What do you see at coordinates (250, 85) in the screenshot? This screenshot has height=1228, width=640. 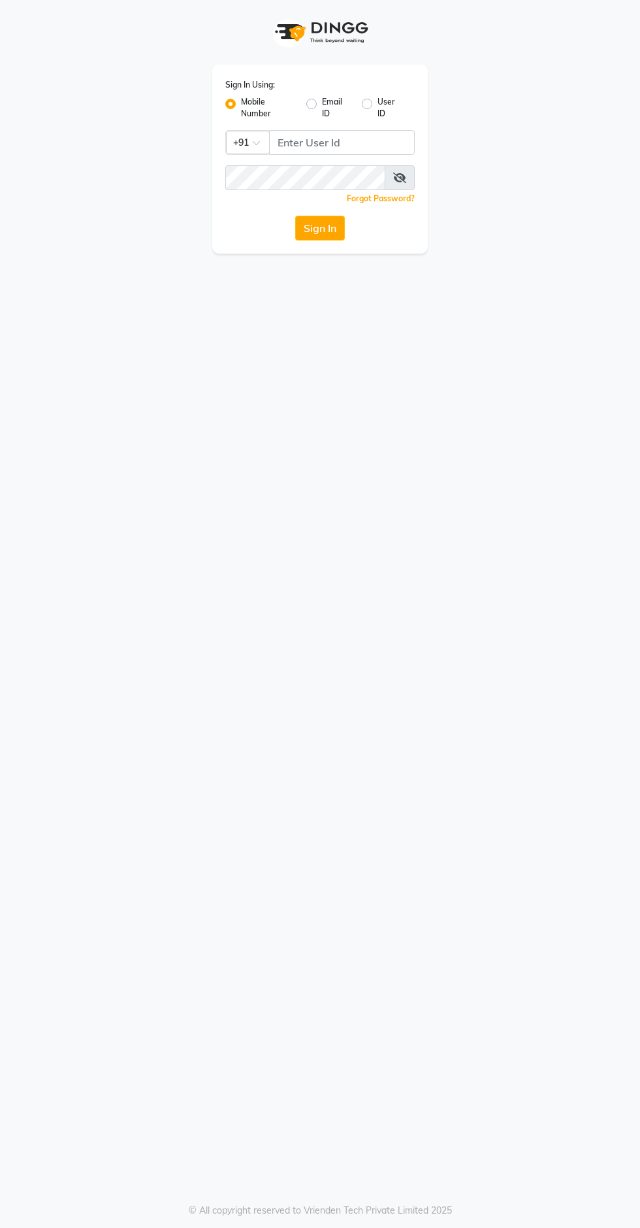 I see `label: Sign In Using:` at bounding box center [250, 85].